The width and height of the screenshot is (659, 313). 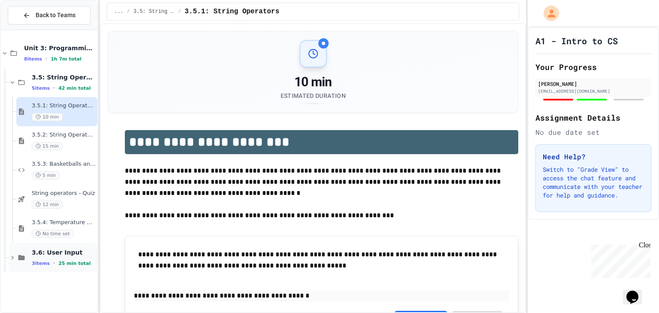 What do you see at coordinates (313, 82) in the screenshot?
I see `div: 10 min` at bounding box center [313, 82].